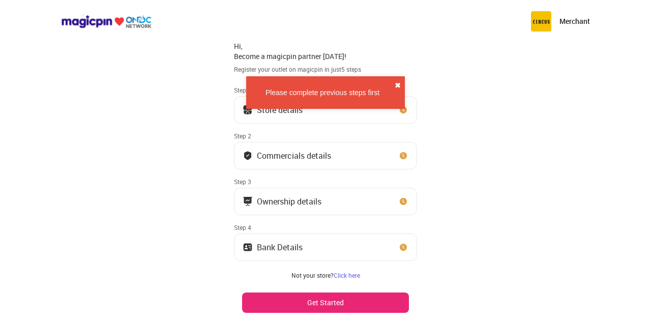 The width and height of the screenshot is (651, 321). What do you see at coordinates (248, 156) in the screenshot?
I see `img: bank_details_tick.fdc3558c.svg` at bounding box center [248, 156].